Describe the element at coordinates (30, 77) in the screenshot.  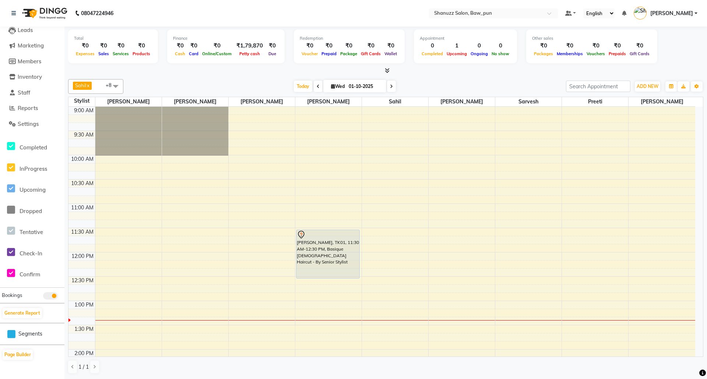
I see `span: Inventory` at that location.